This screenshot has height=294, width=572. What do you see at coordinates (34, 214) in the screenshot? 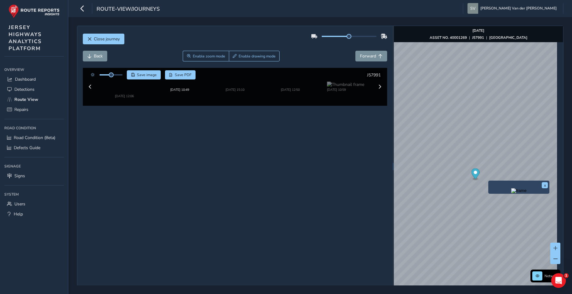
I see `a: Help` at bounding box center [34, 214].